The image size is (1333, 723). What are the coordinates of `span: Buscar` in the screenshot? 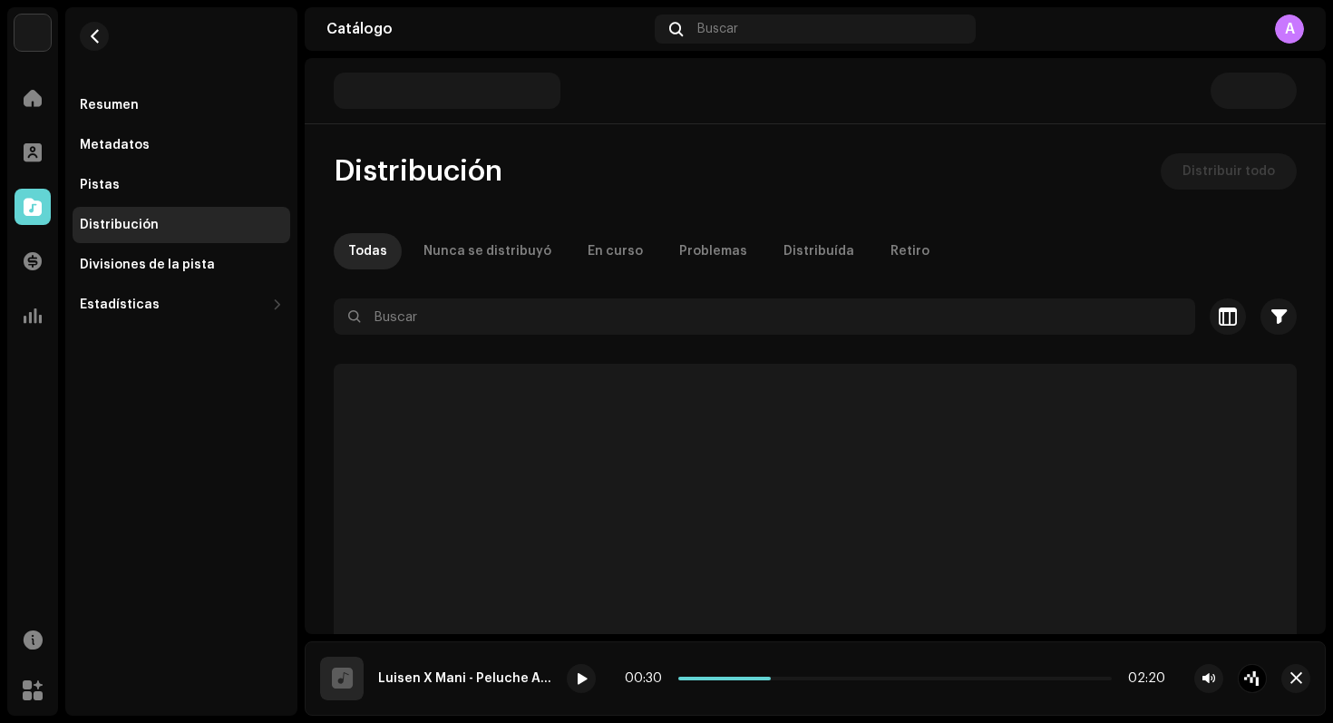 It's located at (717, 29).